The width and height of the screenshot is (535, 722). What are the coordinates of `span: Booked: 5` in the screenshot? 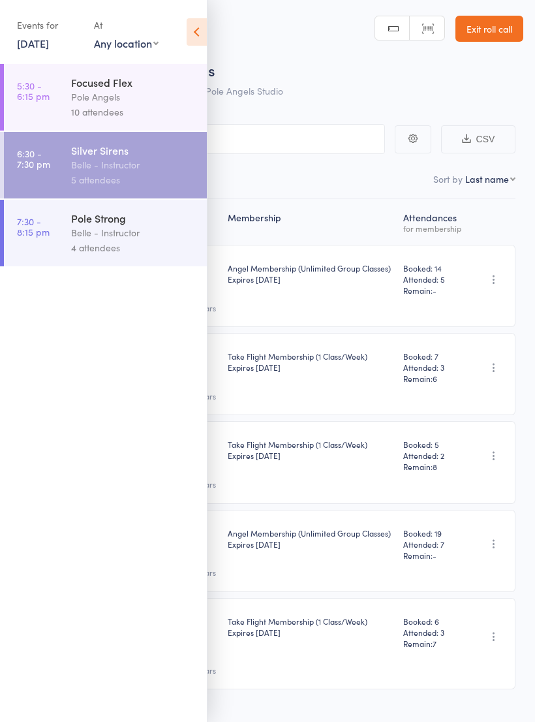 It's located at (433, 444).